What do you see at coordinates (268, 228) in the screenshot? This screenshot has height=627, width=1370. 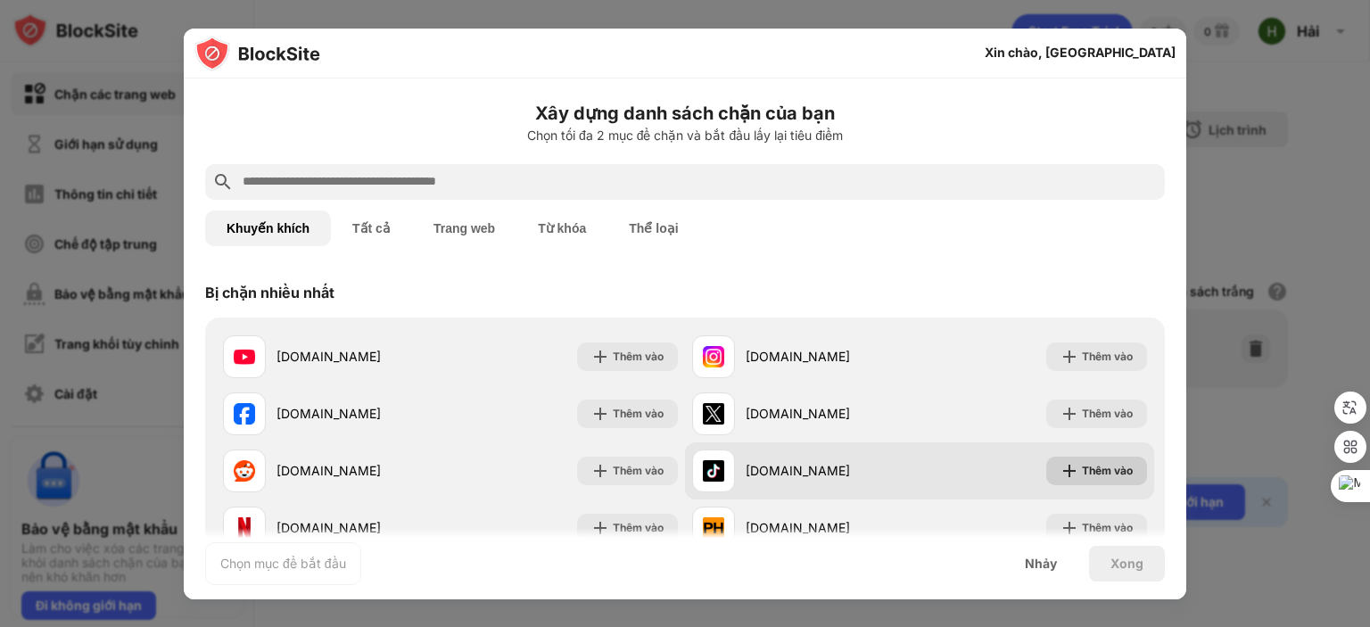 I see `font: Khuyến khích` at bounding box center [268, 228].